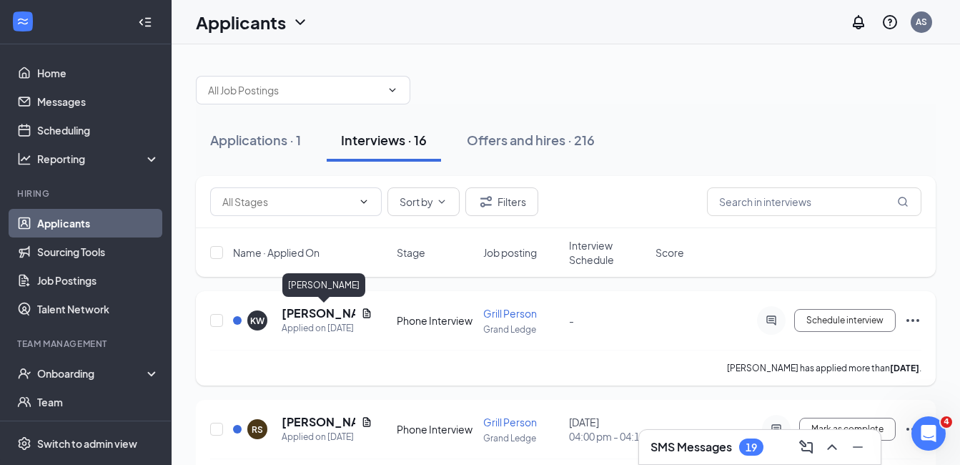 The height and width of the screenshot is (465, 960). I want to click on div: Reporting, so click(99, 159).